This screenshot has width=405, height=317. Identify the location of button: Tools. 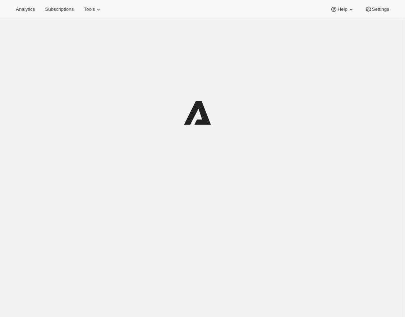
(93, 9).